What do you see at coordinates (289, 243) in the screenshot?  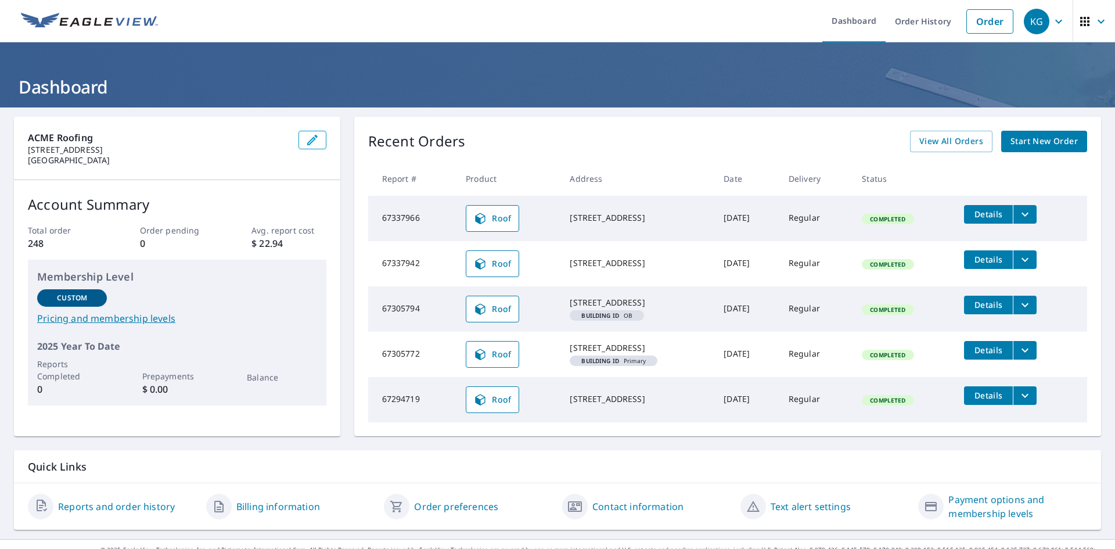 I see `p: $ 22.94` at bounding box center [289, 243].